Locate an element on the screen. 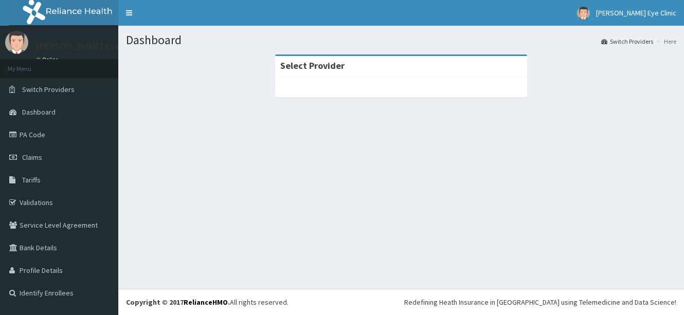 The height and width of the screenshot is (315, 684). span: Claims is located at coordinates (32, 157).